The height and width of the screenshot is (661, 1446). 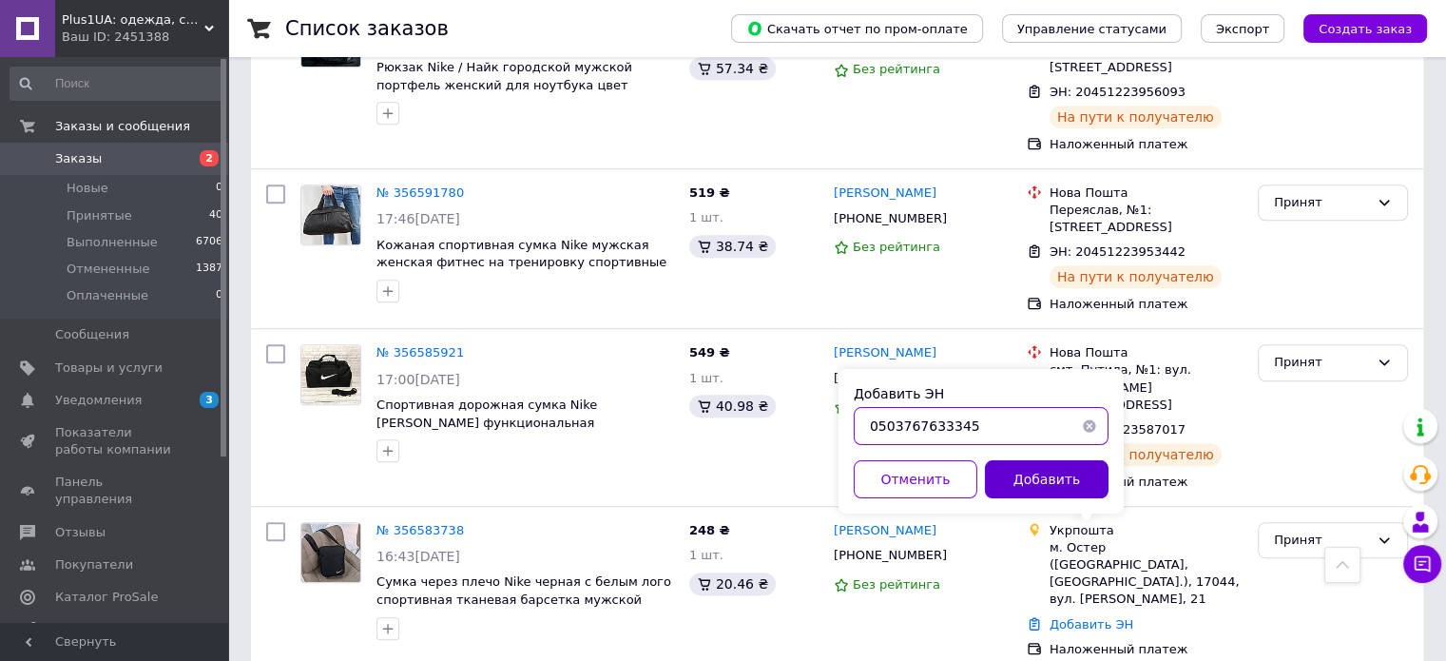 What do you see at coordinates (420, 352) in the screenshot?
I see `a: № 356585921` at bounding box center [420, 352].